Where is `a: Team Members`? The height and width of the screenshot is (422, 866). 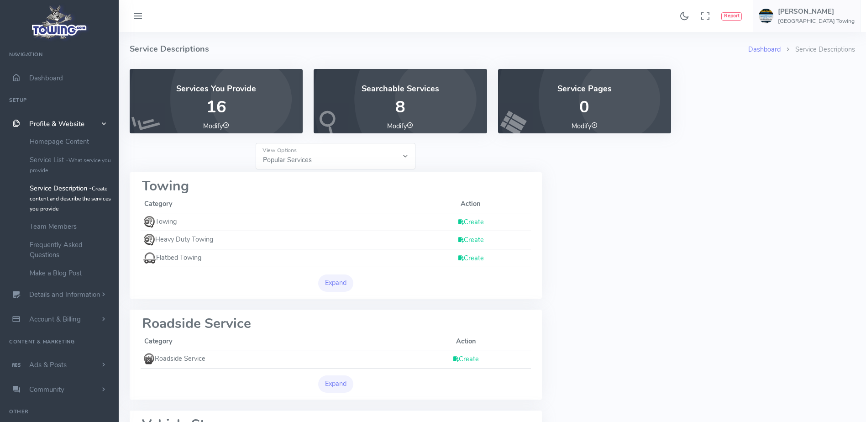
a: Team Members is located at coordinates (71, 226).